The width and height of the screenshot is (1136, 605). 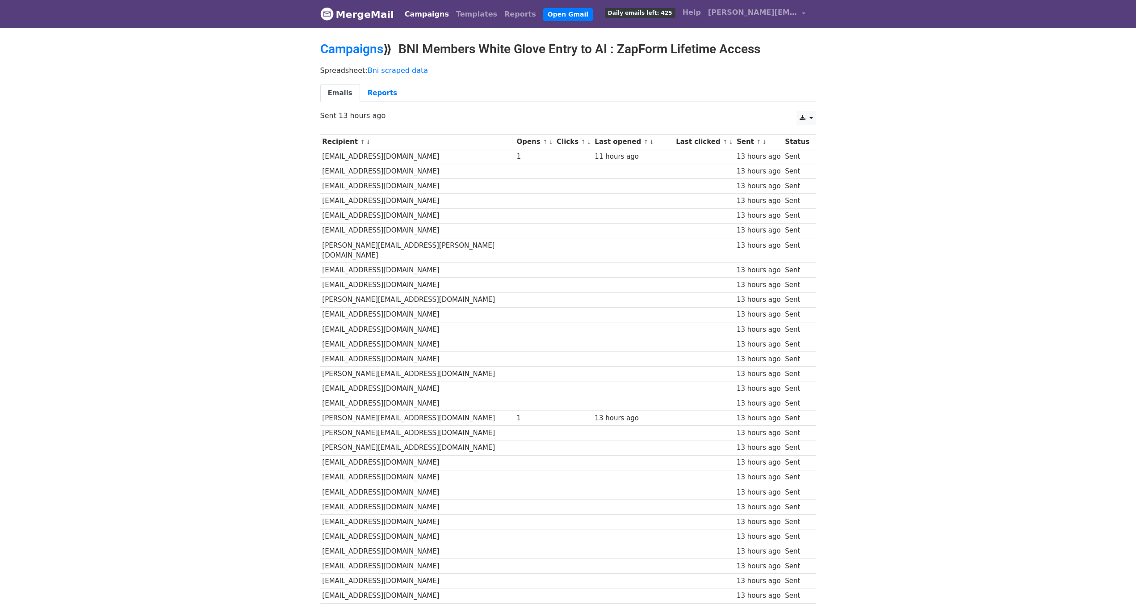 What do you see at coordinates (797, 142) in the screenshot?
I see `th: Status` at bounding box center [797, 142].